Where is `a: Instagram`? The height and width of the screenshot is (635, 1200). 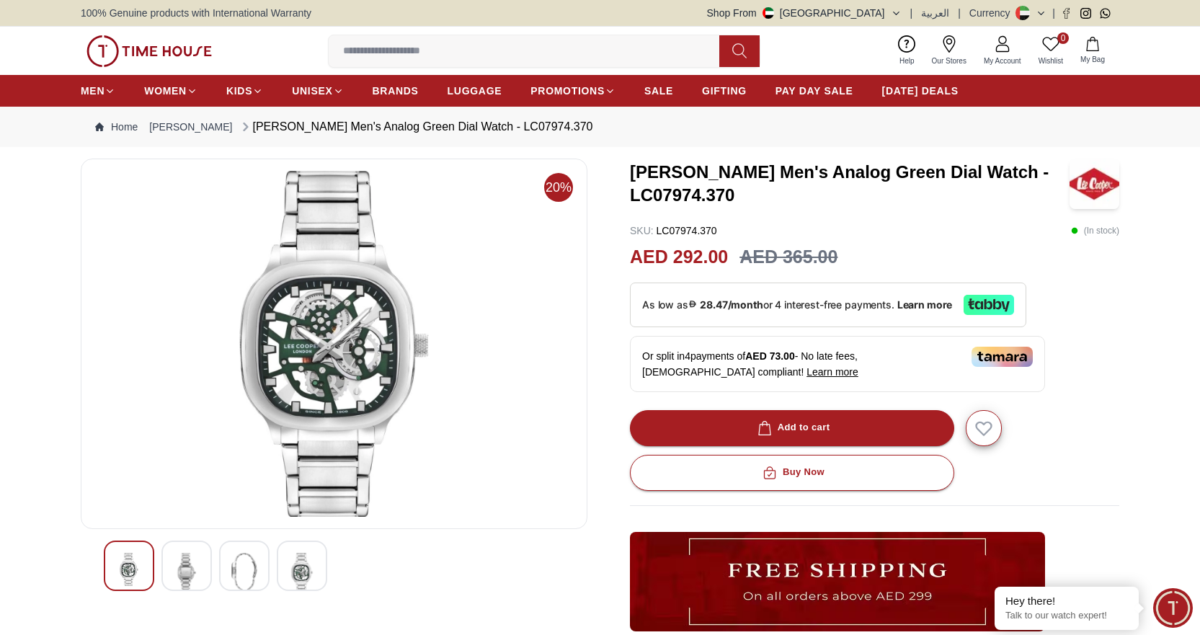 a: Instagram is located at coordinates (1086, 13).